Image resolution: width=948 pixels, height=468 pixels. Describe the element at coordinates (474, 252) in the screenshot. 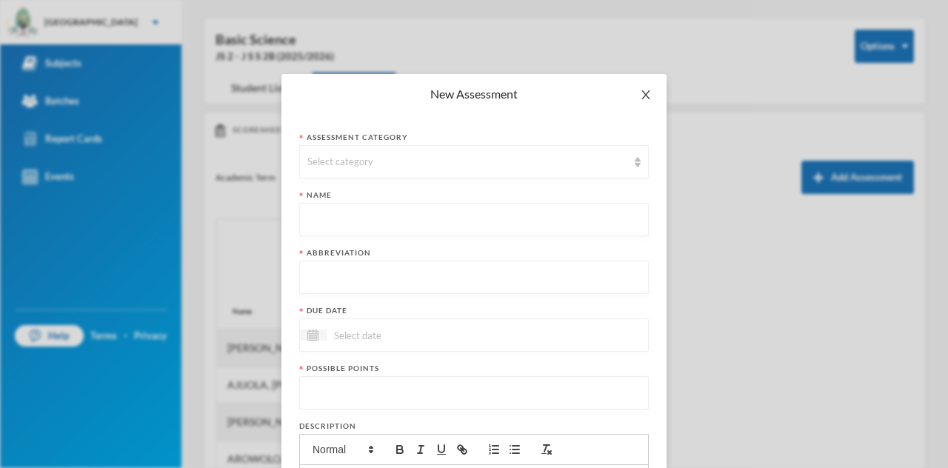

I see `div: Abbreviation` at that location.